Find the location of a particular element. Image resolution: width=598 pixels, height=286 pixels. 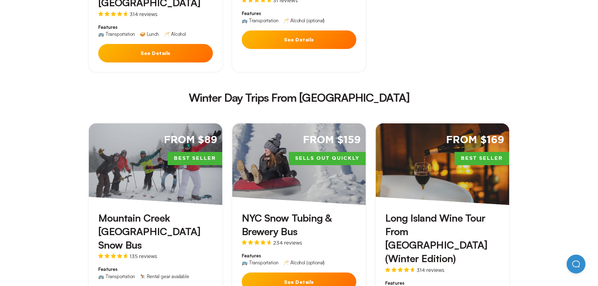

span: From $89 is located at coordinates (191, 140).